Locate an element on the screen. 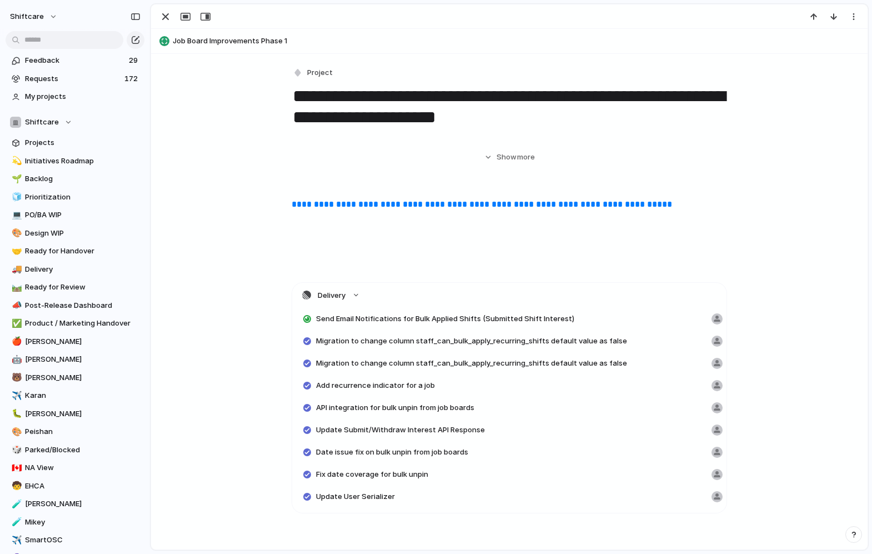 This screenshot has width=872, height=554. span: Feedback is located at coordinates (75, 61).